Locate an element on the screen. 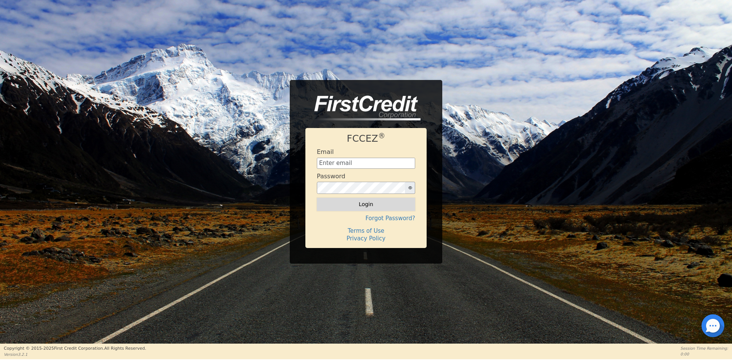 The width and height of the screenshot is (732, 360). input: Enter email is located at coordinates (366, 163).